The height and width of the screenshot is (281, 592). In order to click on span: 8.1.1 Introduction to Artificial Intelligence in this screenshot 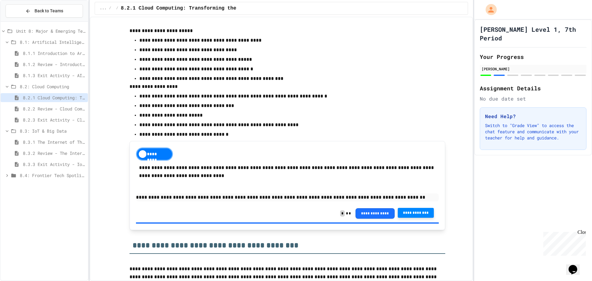, I will do `click(54, 53)`.